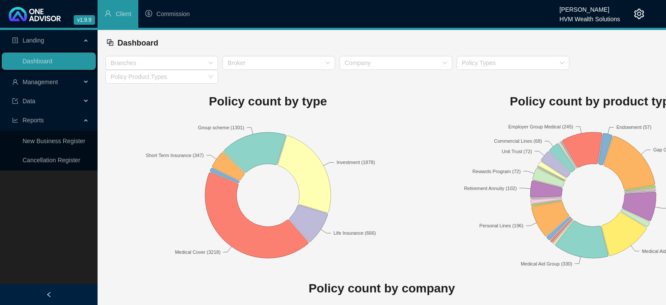 The width and height of the screenshot is (666, 305). What do you see at coordinates (221, 127) in the screenshot?
I see `text: Group scheme (1301)` at bounding box center [221, 127].